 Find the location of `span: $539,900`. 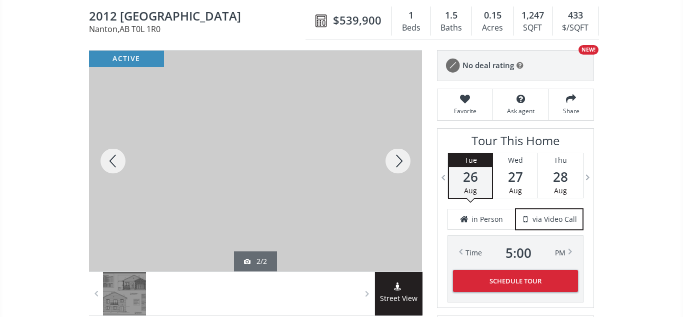

span: $539,900 is located at coordinates (357, 20).